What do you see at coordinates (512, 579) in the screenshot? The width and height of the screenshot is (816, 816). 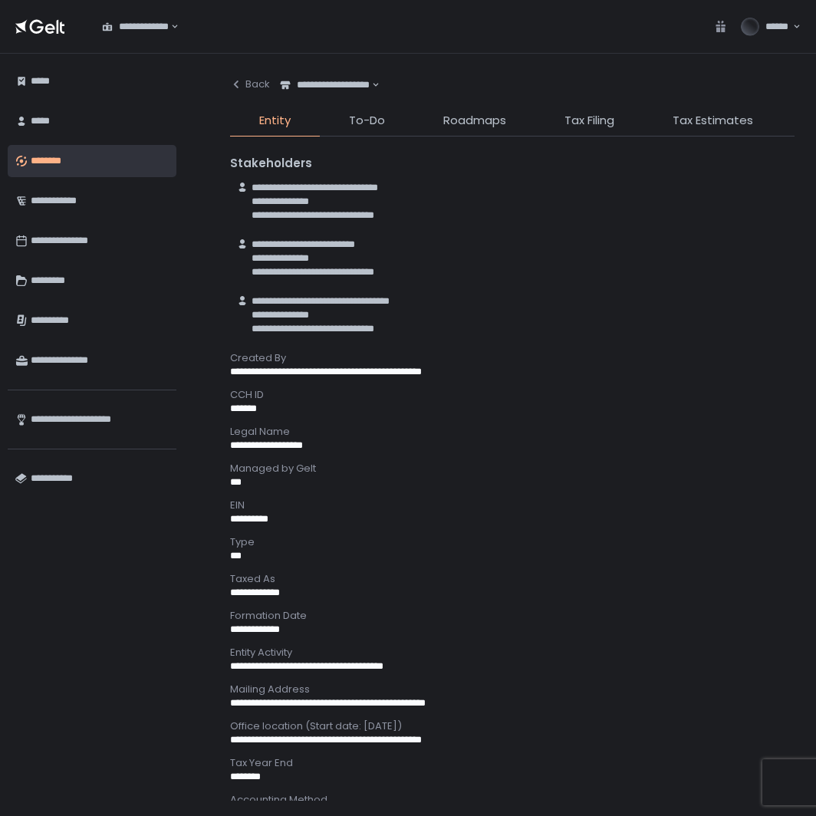 I see `div: Taxed As` at bounding box center [512, 579].